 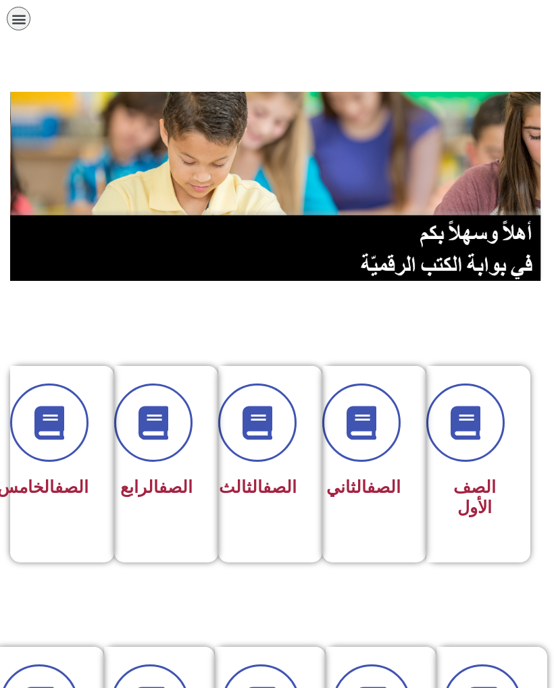 What do you see at coordinates (363, 487) in the screenshot?
I see `span: الثاني` at bounding box center [363, 487].